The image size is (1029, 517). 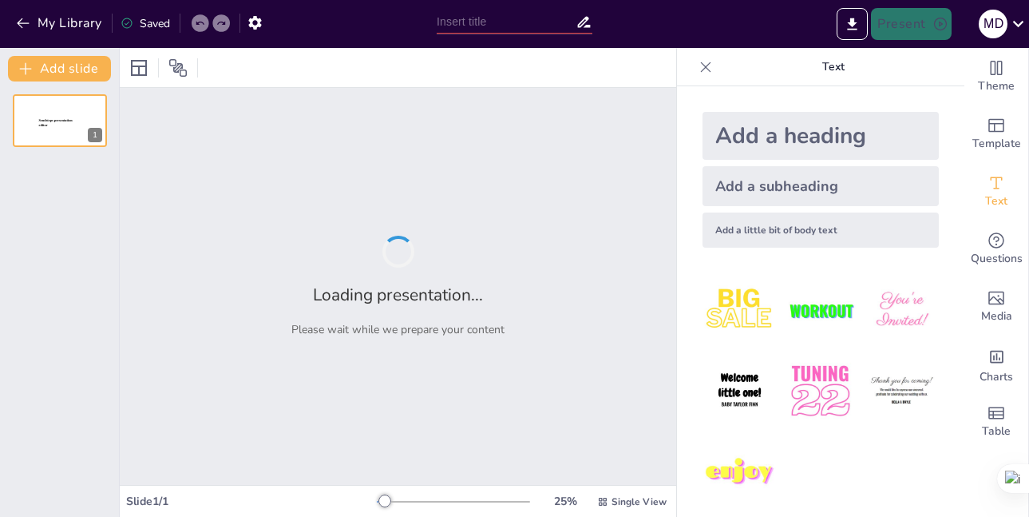 I want to click on div: Add a heading, so click(x=821, y=136).